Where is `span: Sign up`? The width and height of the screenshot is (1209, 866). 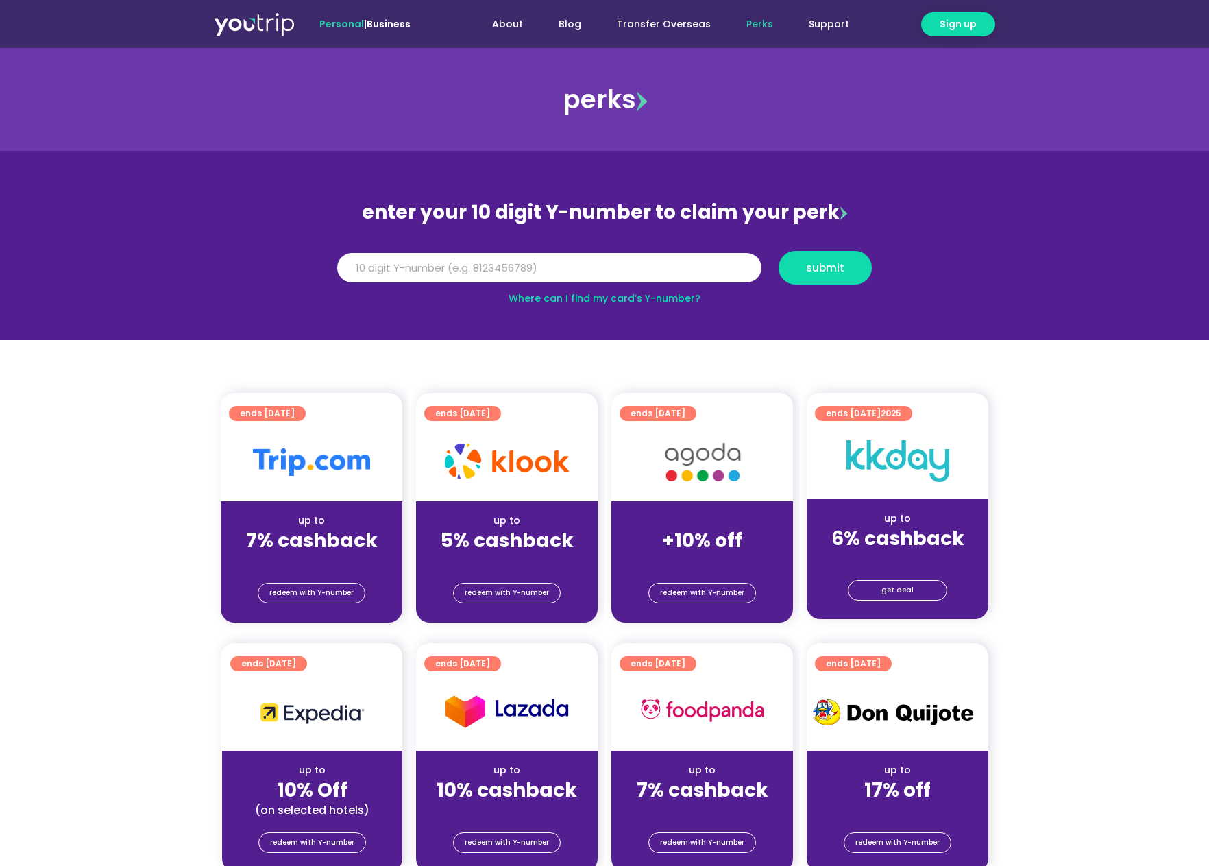
span: Sign up is located at coordinates (958, 24).